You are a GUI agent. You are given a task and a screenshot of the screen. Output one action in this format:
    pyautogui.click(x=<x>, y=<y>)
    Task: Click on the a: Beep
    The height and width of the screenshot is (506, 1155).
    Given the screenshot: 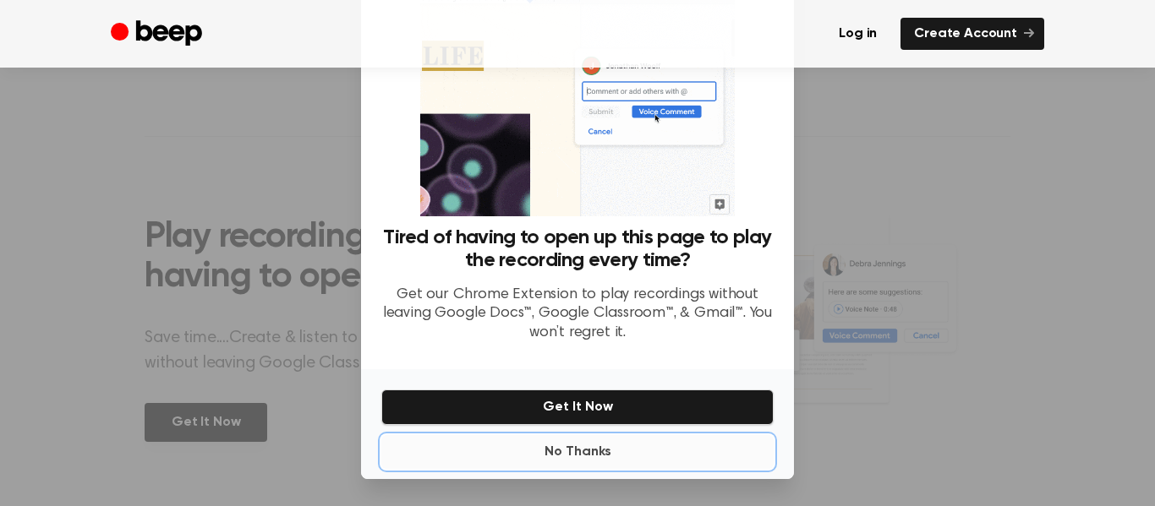 What is the action you would take?
    pyautogui.click(x=158, y=34)
    